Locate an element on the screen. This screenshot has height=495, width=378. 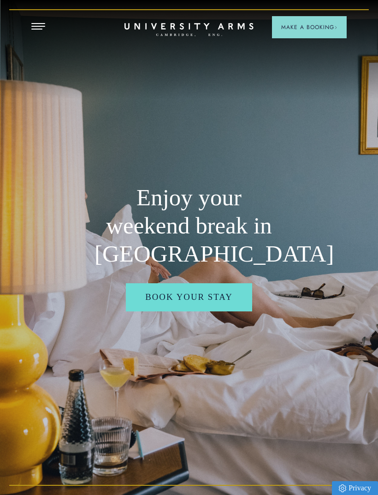
button: Make a BookingArrow icon is located at coordinates (310, 27).